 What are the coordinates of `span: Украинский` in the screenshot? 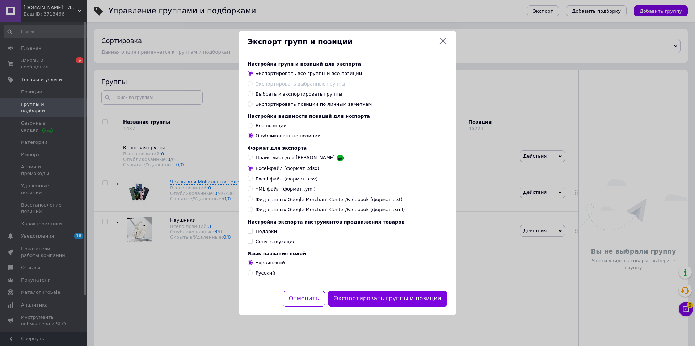 It's located at (270, 263).